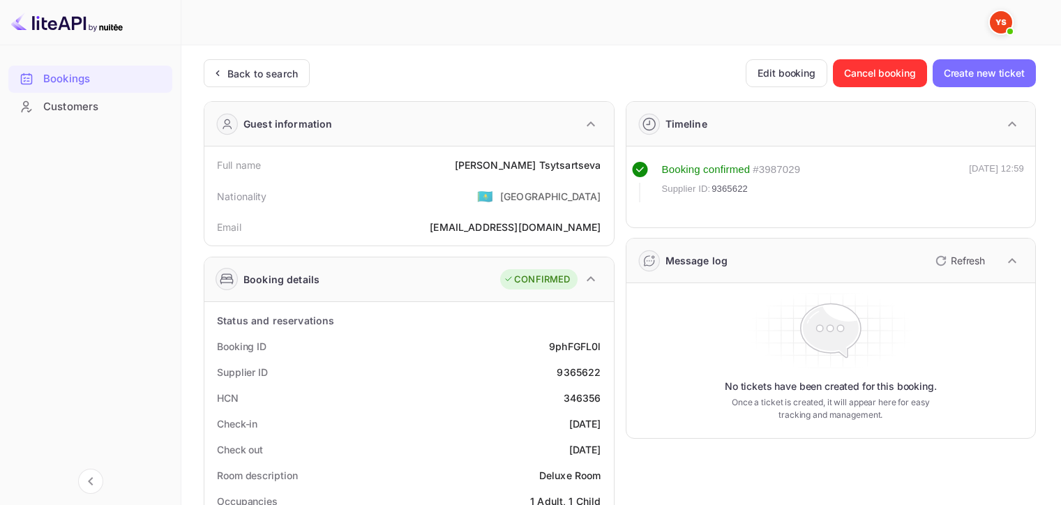 The height and width of the screenshot is (505, 1061). I want to click on div: Deluxe Room, so click(570, 475).